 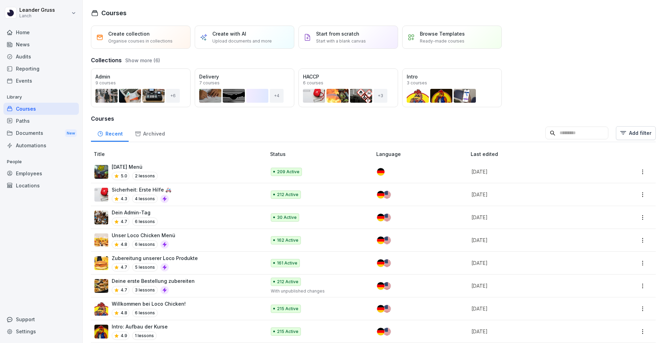 I want to click on p: 9 courses, so click(x=106, y=83).